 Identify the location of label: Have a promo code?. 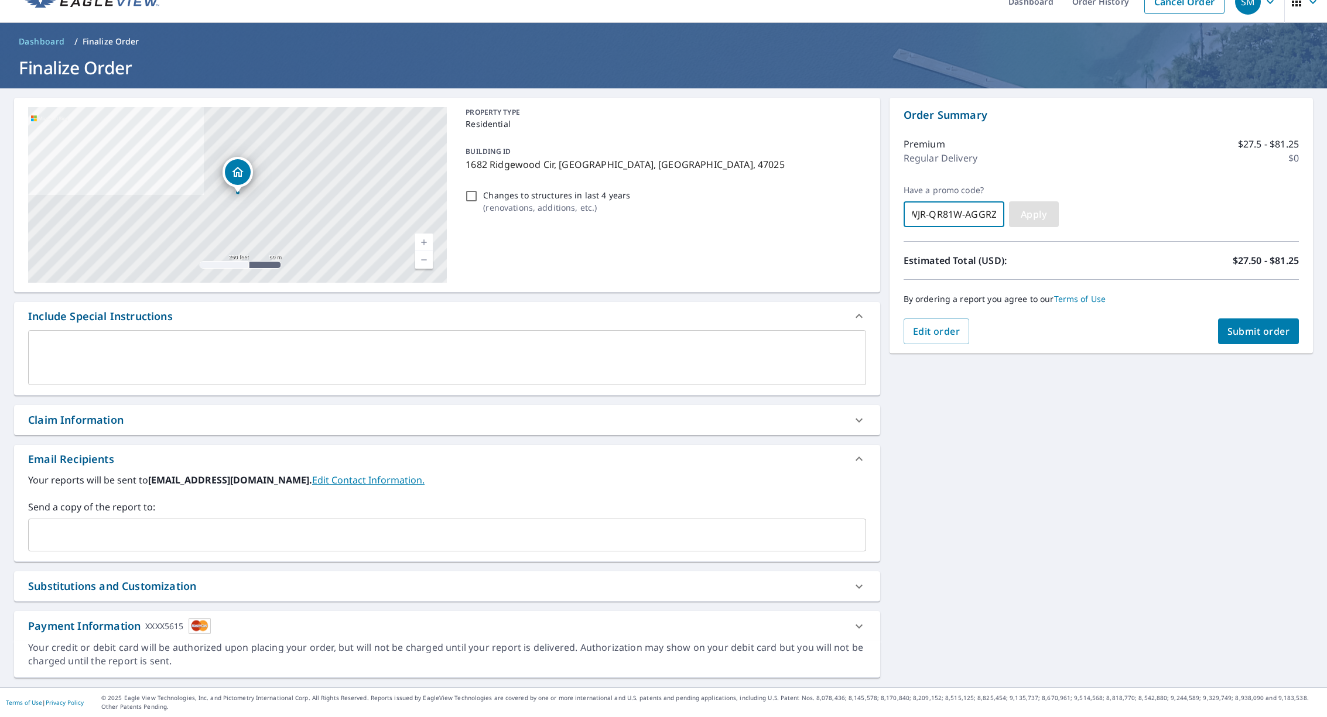
(954, 190).